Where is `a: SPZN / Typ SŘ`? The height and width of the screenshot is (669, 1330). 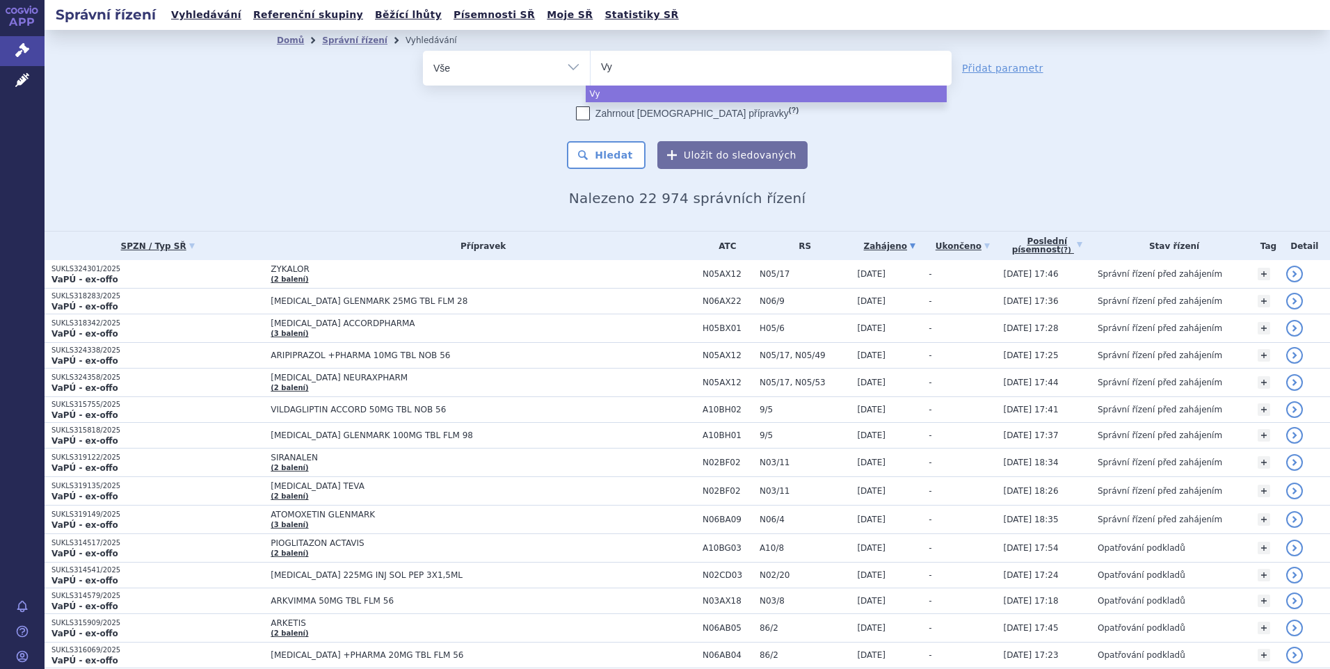 a: SPZN / Typ SŘ is located at coordinates (157, 246).